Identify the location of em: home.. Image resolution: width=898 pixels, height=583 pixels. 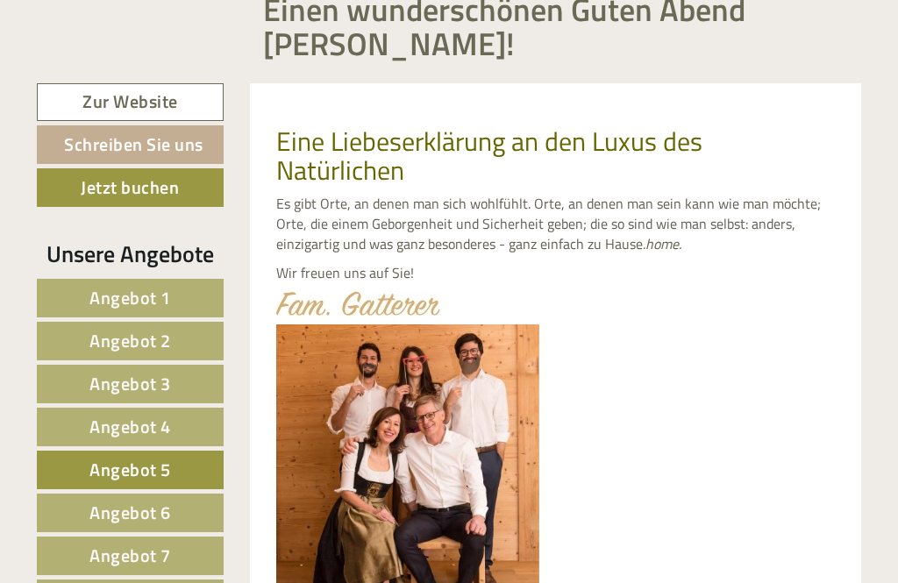
(663, 244).